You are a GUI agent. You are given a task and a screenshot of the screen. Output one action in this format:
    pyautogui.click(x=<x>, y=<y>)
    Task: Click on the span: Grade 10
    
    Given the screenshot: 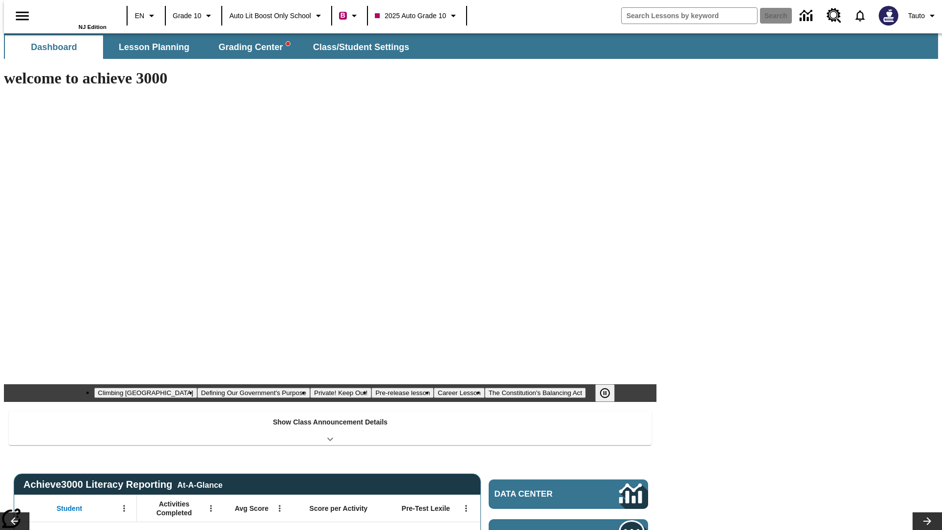 What is the action you would take?
    pyautogui.click(x=187, y=16)
    